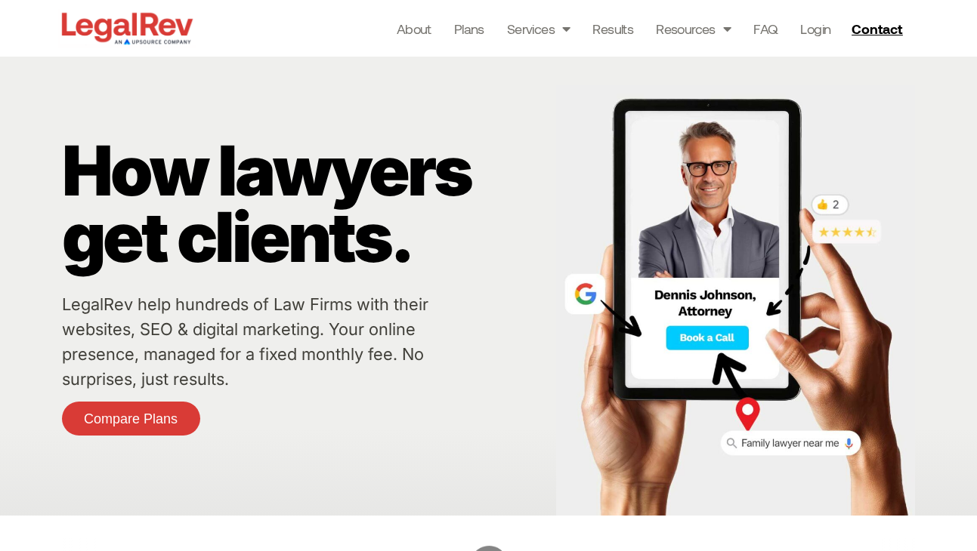  What do you see at coordinates (878, 29) in the screenshot?
I see `a: Contact` at bounding box center [878, 29].